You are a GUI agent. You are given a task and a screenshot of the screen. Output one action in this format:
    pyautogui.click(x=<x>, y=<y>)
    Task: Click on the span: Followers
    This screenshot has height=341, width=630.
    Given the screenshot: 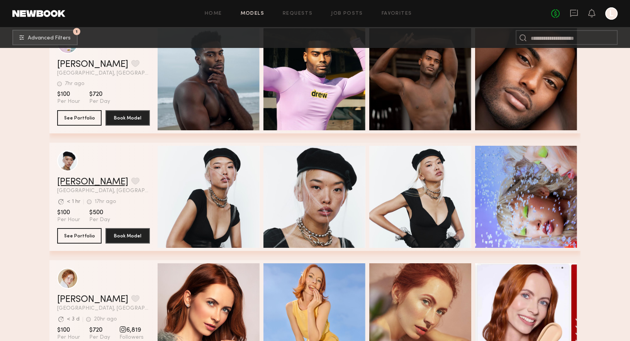 What is the action you would take?
    pyautogui.click(x=131, y=337)
    